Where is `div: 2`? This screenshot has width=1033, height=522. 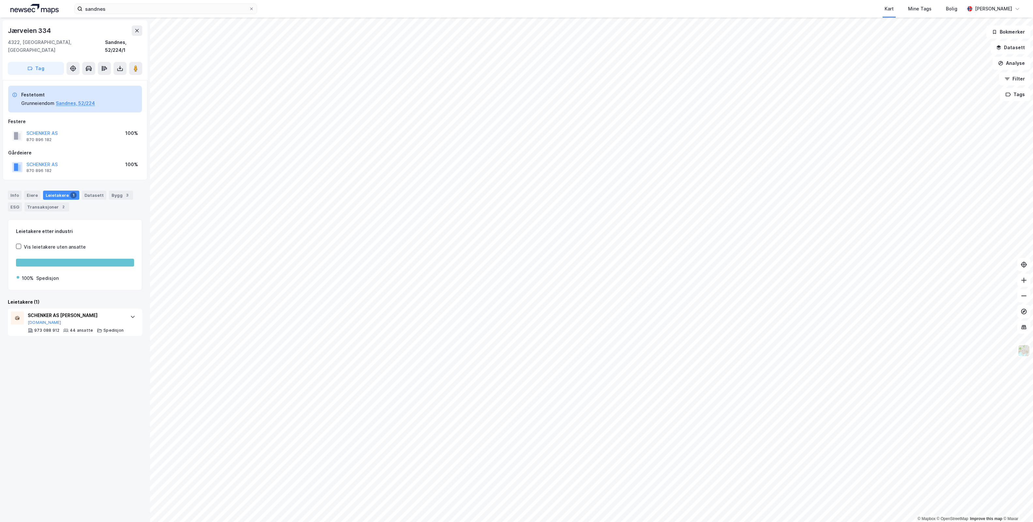 div: 2 is located at coordinates (63, 207).